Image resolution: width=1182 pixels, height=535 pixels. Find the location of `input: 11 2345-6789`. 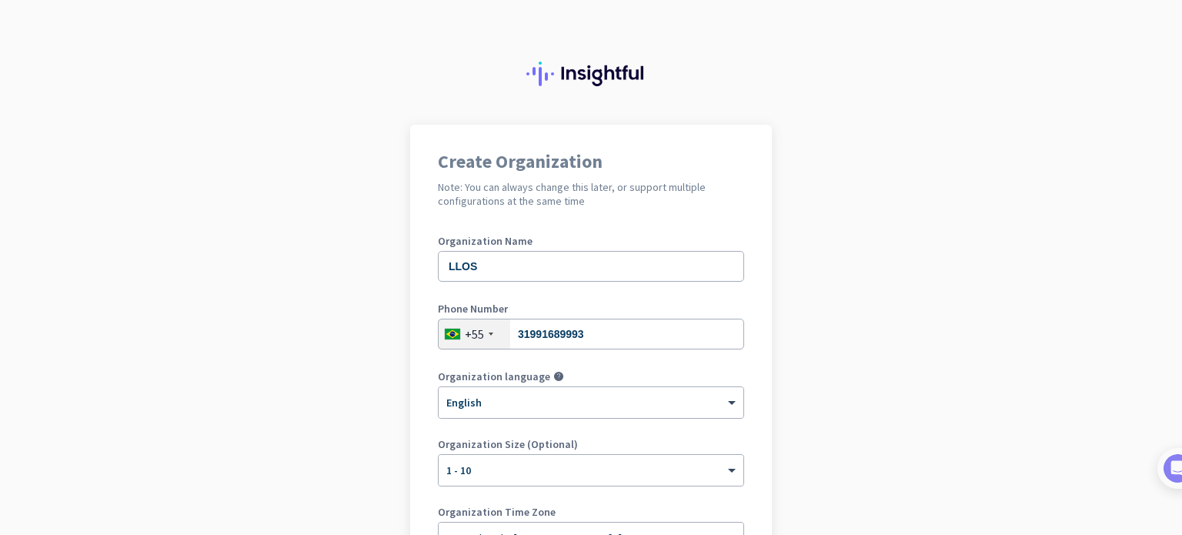

input: 11 2345-6789 is located at coordinates (591, 334).